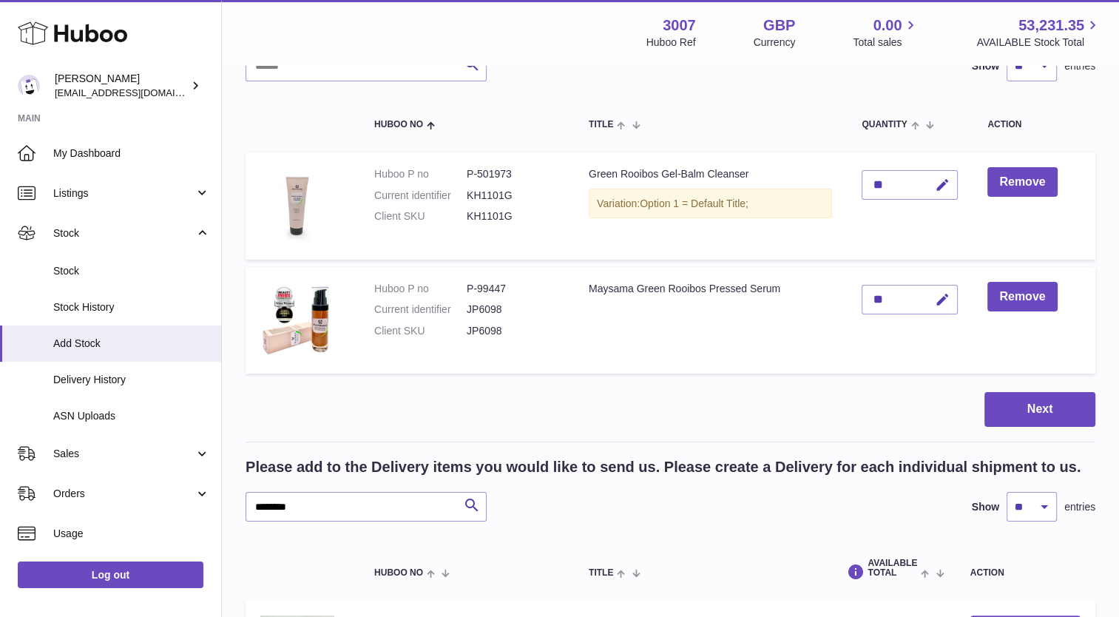 The image size is (1119, 617). I want to click on span: 53,231.35, so click(1051, 25).